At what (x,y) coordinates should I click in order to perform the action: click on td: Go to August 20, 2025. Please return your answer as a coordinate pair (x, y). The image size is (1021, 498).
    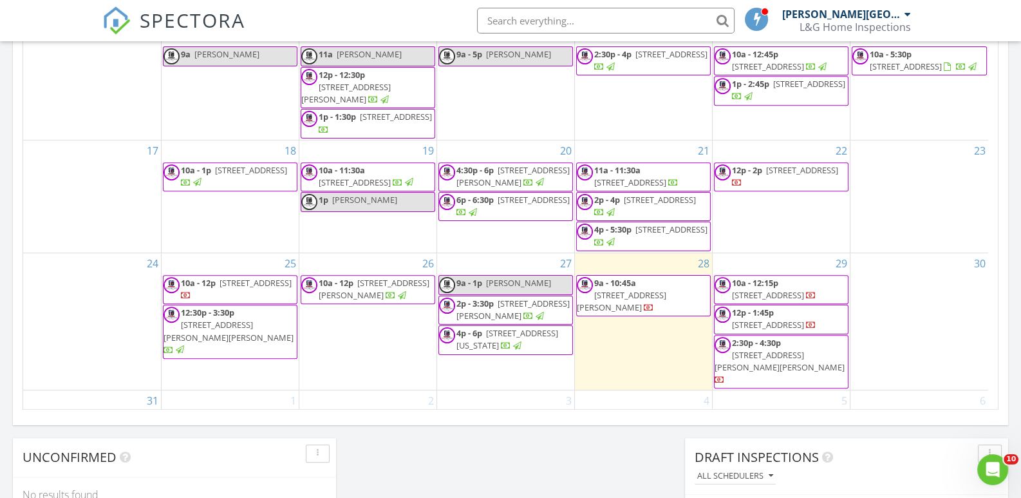
    Looking at the image, I should click on (506, 196).